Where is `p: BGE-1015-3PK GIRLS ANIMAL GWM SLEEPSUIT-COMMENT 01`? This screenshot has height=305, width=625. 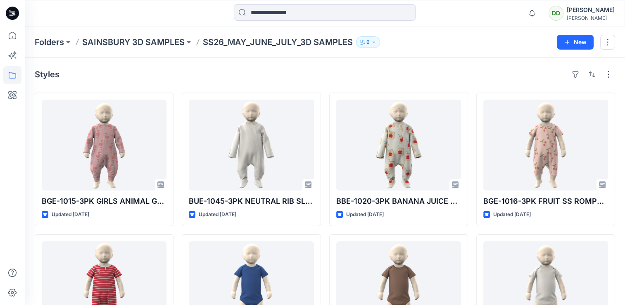
p: BGE-1015-3PK GIRLS ANIMAL GWM SLEEPSUIT-COMMENT 01 is located at coordinates (104, 201).